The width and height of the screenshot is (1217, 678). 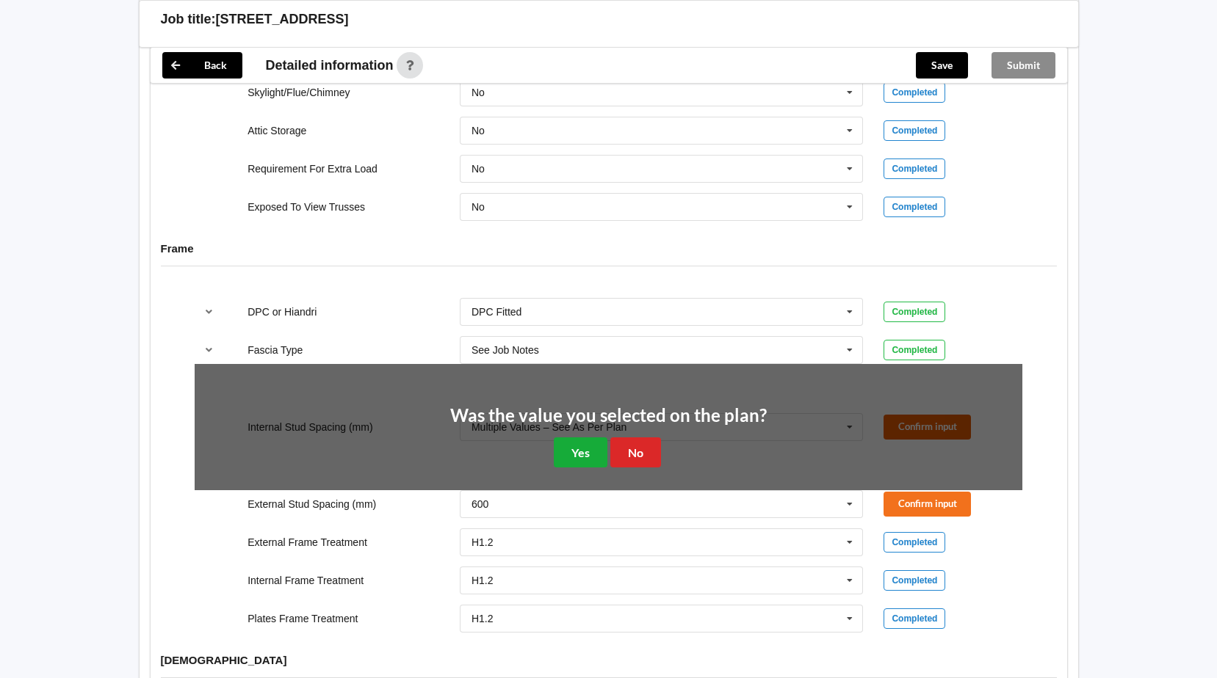 I want to click on div: See Job Notes, so click(x=505, y=350).